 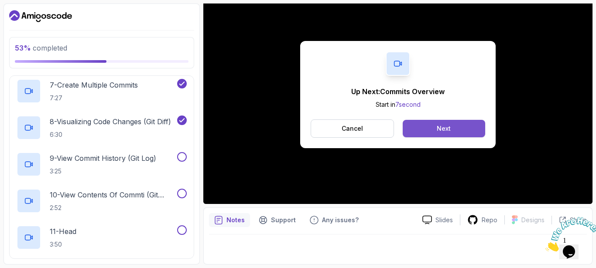 What do you see at coordinates (112, 208) in the screenshot?
I see `p: 2:52` at bounding box center [112, 208].